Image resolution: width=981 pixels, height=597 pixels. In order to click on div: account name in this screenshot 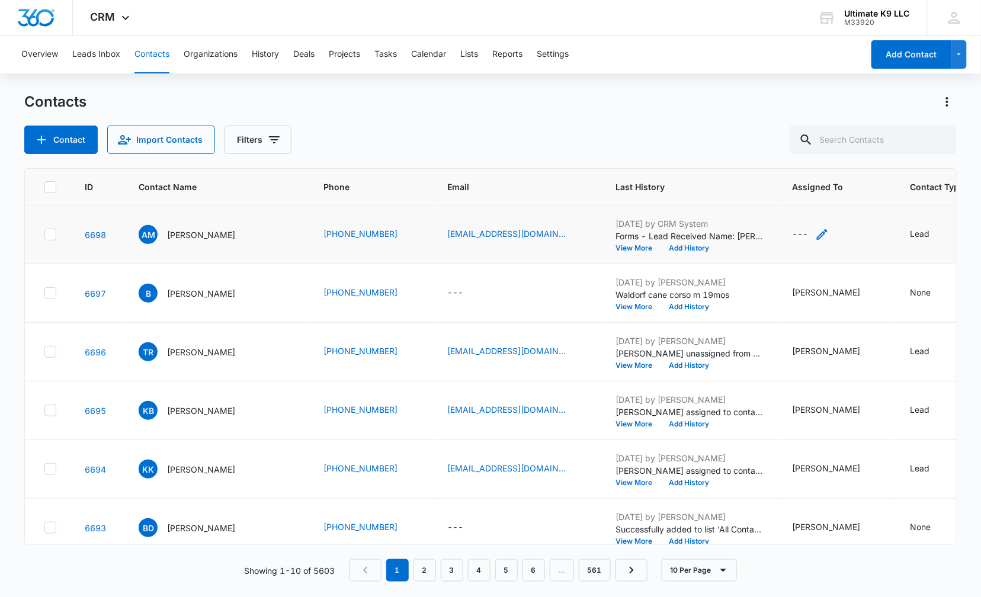, I will do `click(877, 14)`.